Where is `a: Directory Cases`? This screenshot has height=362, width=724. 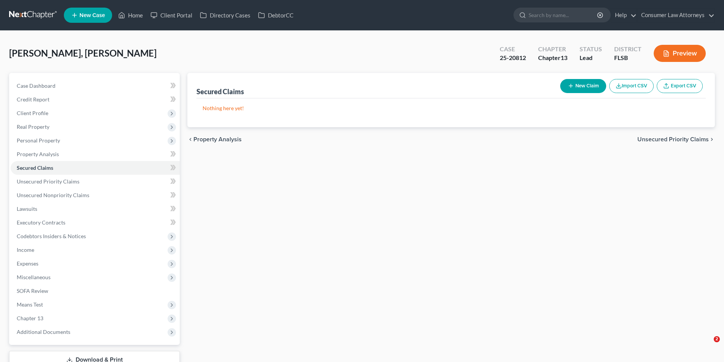 a: Directory Cases is located at coordinates (225, 15).